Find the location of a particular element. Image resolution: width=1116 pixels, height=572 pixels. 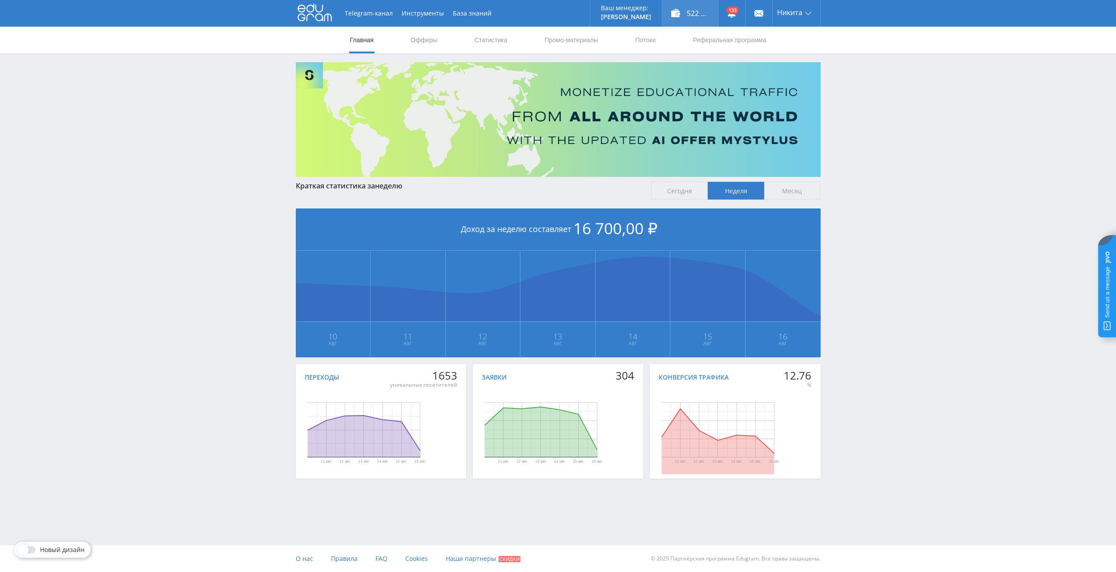

a: О нас is located at coordinates (304, 559).